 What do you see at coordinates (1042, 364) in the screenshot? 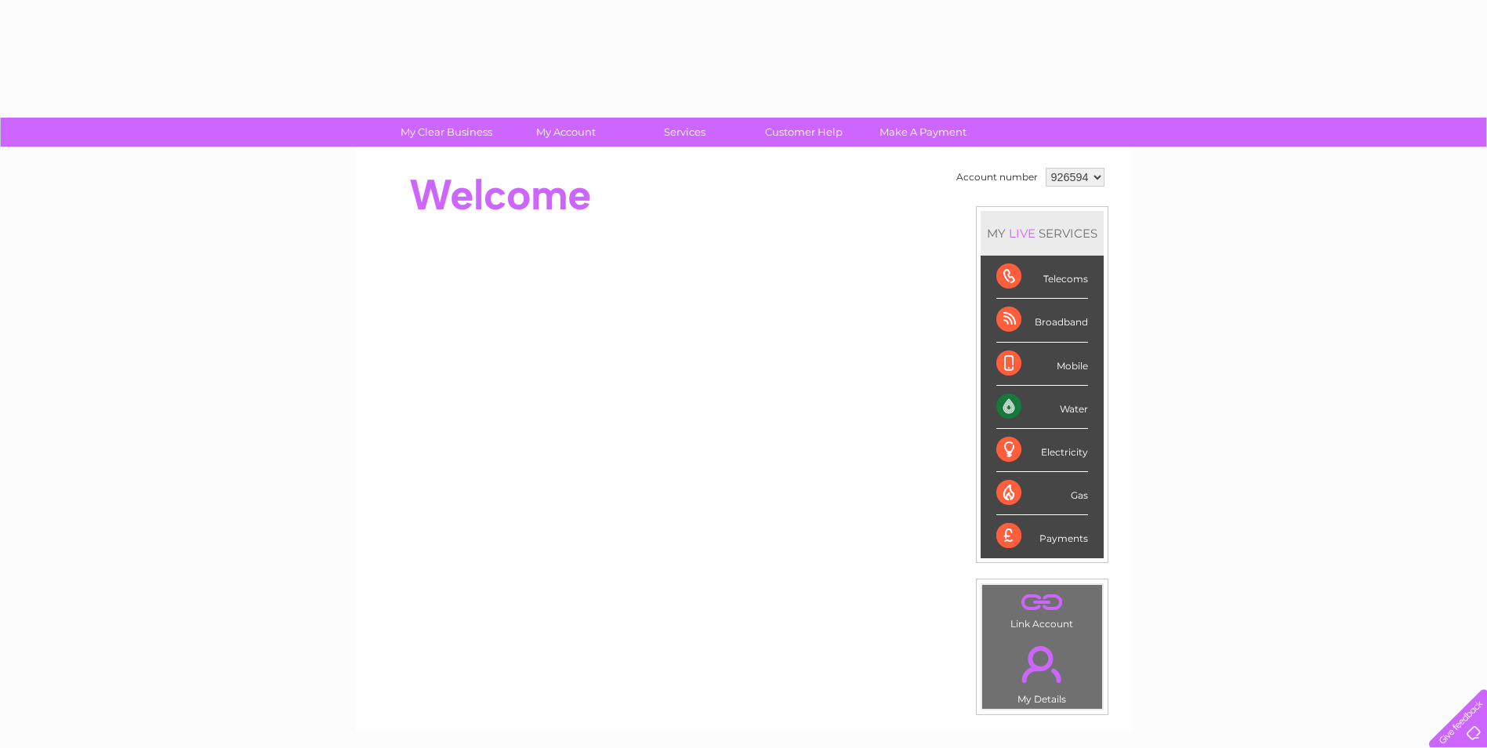
I see `div: Mobile` at bounding box center [1042, 364].